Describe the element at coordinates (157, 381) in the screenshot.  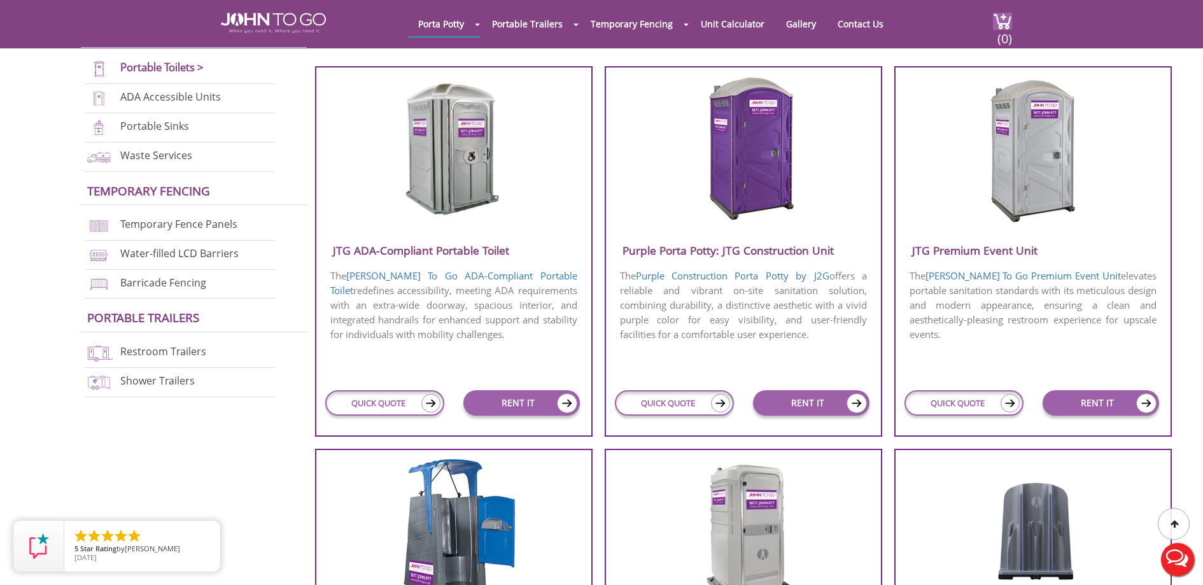
I see `a: Shower Trailers` at that location.